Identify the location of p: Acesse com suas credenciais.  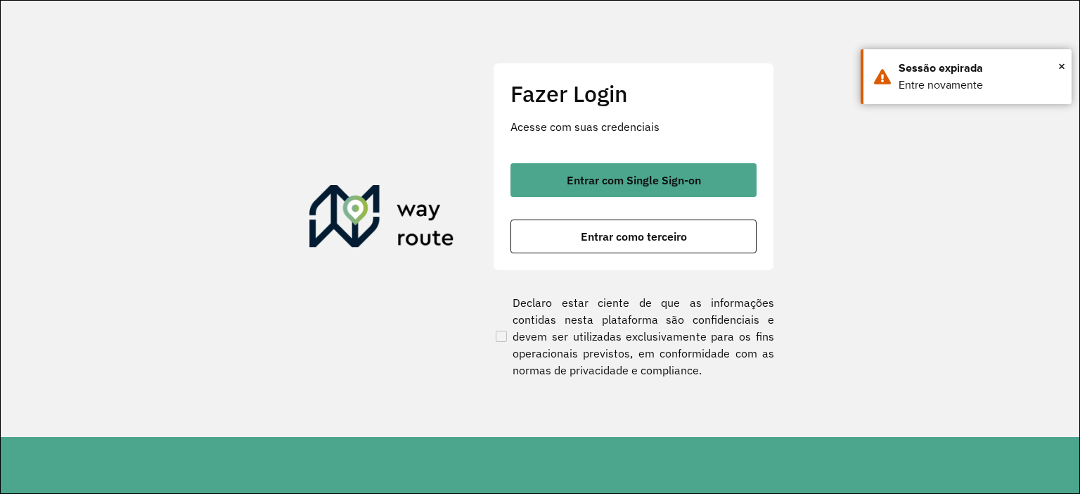
(634, 127).